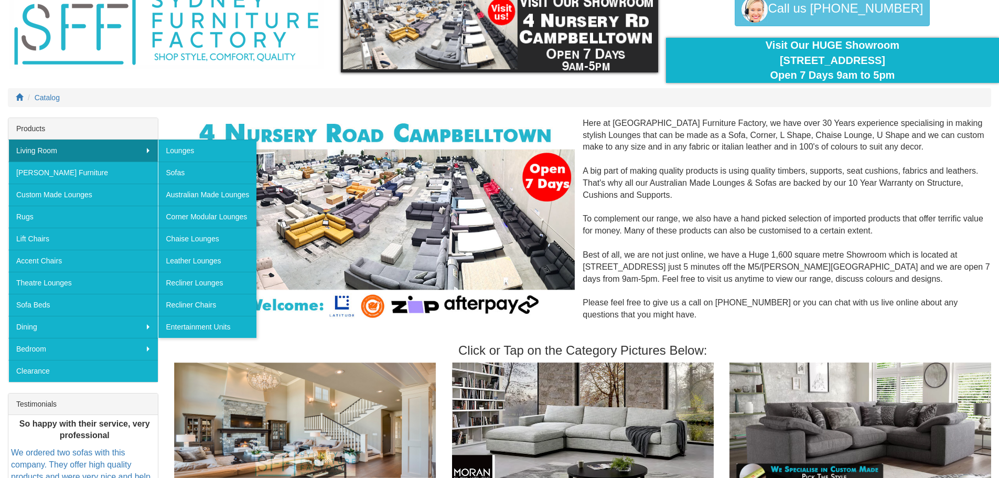 Image resolution: width=999 pixels, height=478 pixels. What do you see at coordinates (378, 219) in the screenshot?
I see `img: Corner Modular Lounges` at bounding box center [378, 219].